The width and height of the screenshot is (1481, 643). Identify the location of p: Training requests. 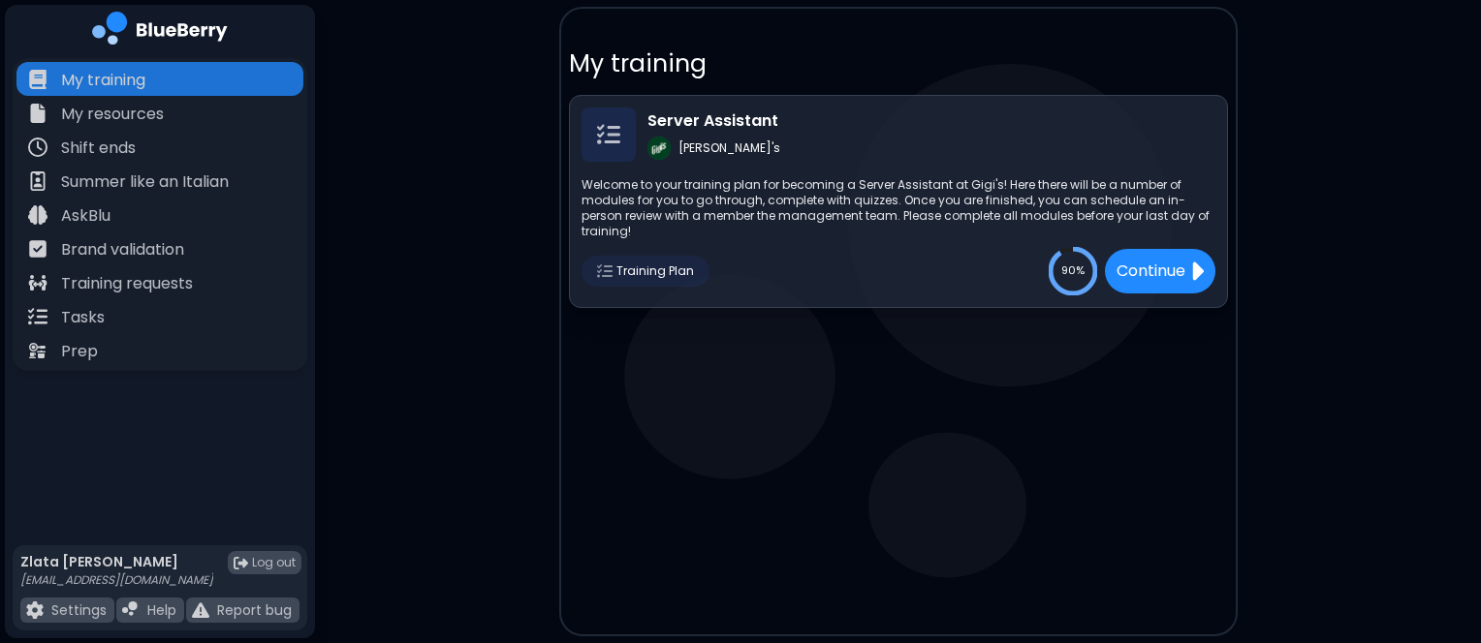
(127, 284).